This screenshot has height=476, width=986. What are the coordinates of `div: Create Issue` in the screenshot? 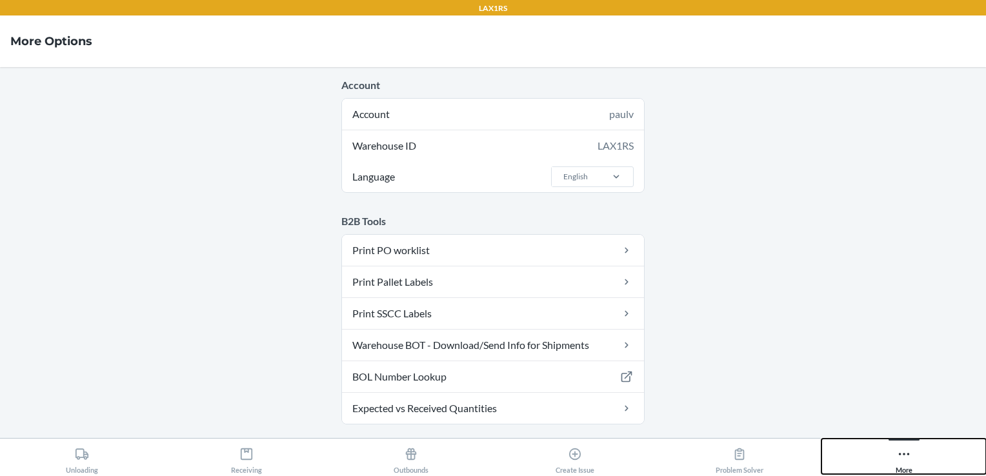 It's located at (575, 458).